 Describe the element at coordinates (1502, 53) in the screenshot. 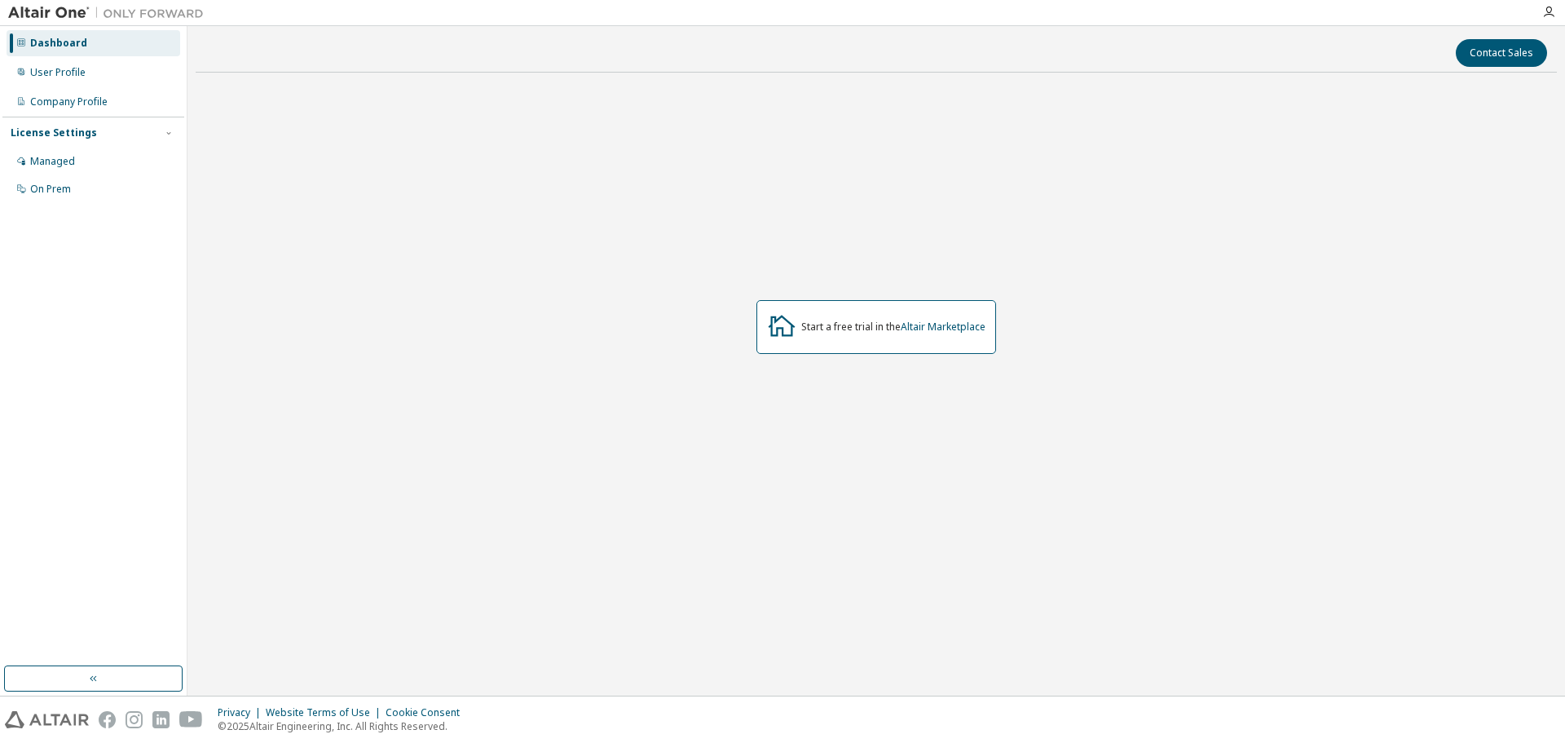

I see `button: Contact Sales` at that location.